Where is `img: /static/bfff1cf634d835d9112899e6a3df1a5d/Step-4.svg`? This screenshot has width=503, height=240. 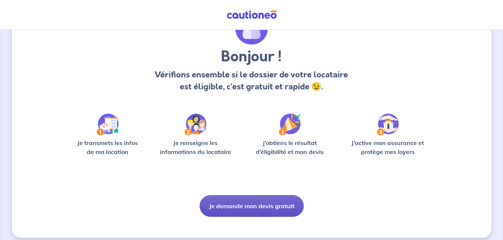 img: /static/bfff1cf634d835d9112899e6a3df1a5d/Step-4.svg is located at coordinates (387, 125).